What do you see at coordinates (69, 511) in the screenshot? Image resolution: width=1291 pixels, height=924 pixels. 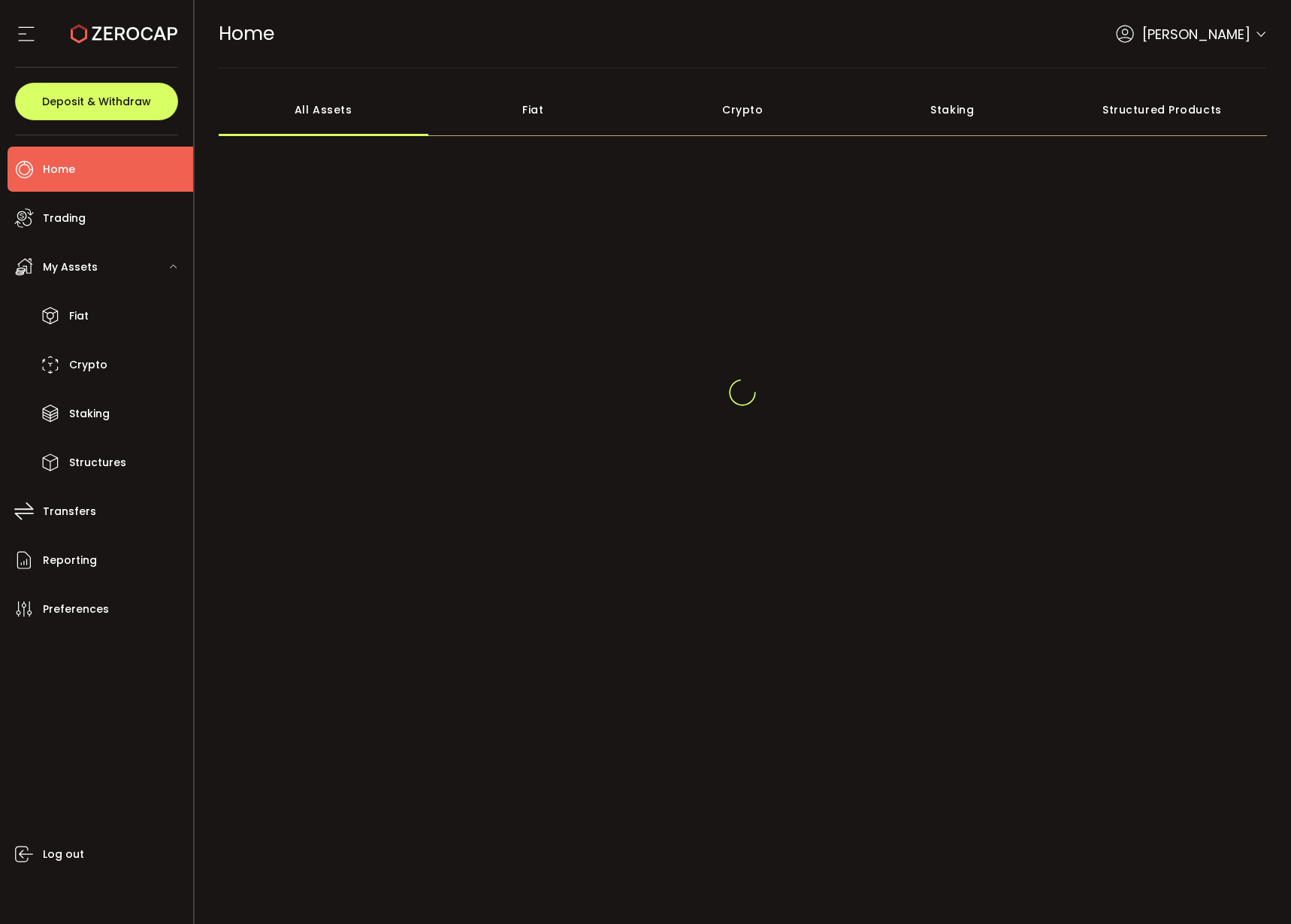 I see `span: Transfers` at bounding box center [69, 511].